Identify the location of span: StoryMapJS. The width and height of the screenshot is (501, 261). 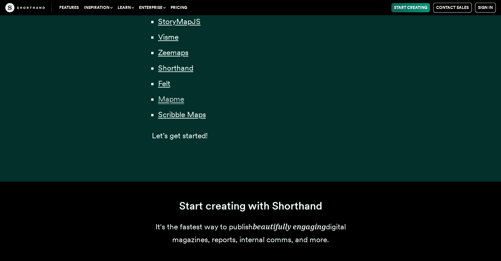
(179, 21).